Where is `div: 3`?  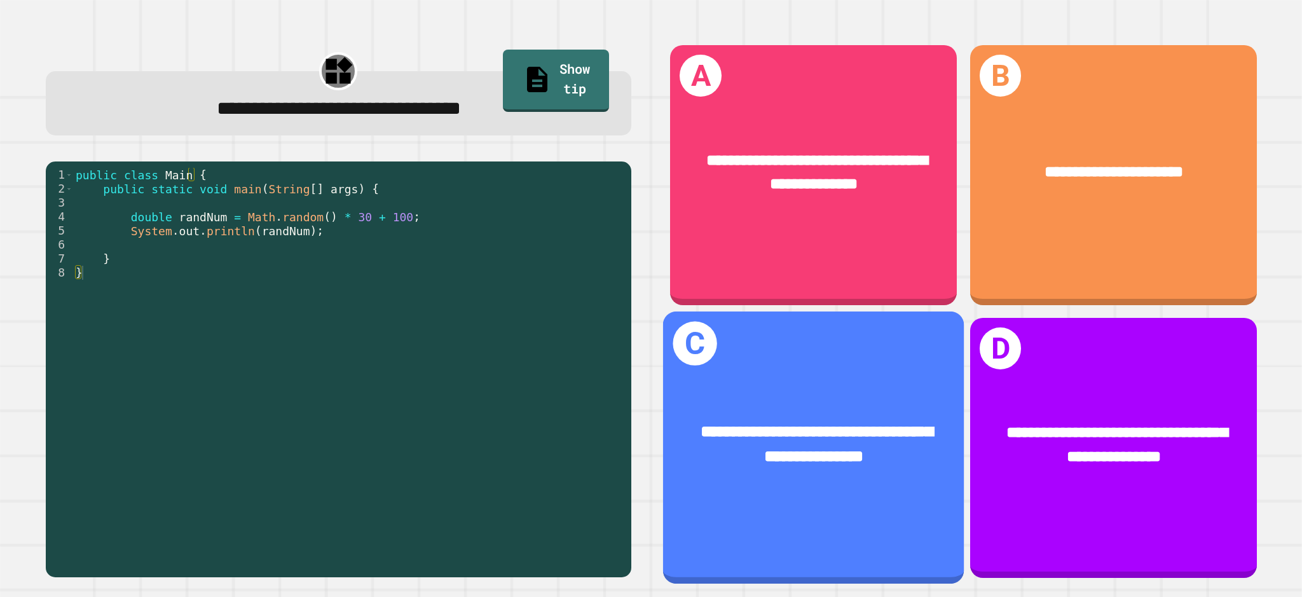 div: 3 is located at coordinates (59, 203).